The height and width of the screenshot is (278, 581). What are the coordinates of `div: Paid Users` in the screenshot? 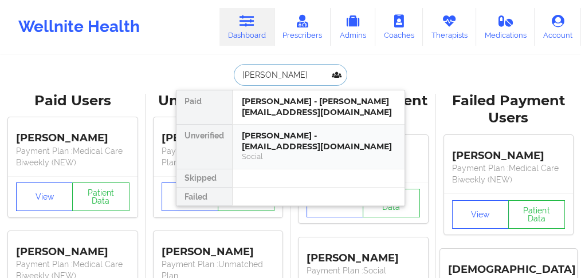 It's located at (73, 101).